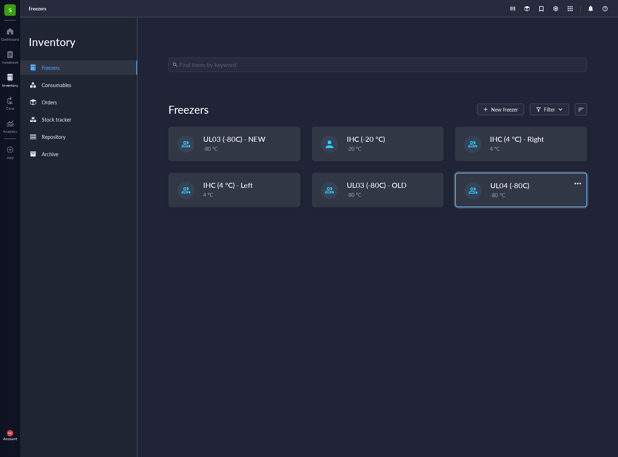  Describe the element at coordinates (377, 185) in the screenshot. I see `span: UL03 (-80C) - OLD` at that location.